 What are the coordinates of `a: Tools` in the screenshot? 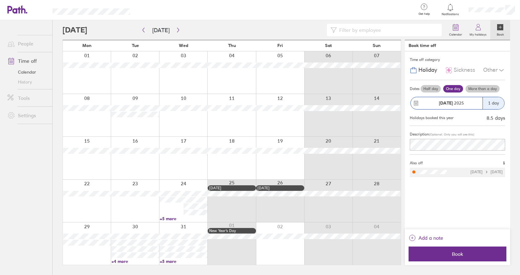 It's located at (27, 98).